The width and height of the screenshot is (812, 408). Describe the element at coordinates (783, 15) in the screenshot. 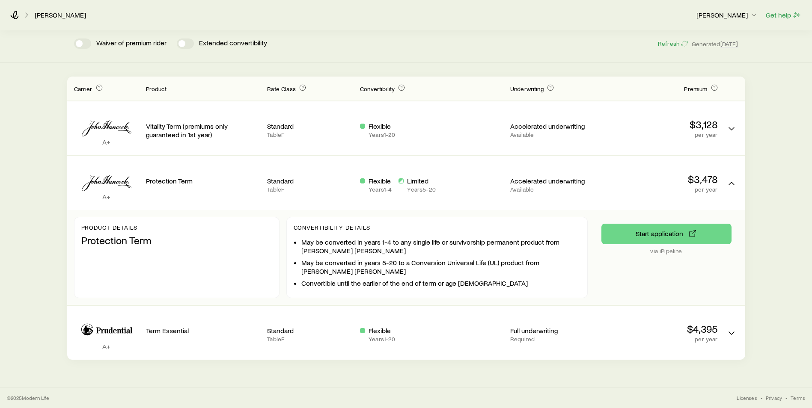

I see `button: Get help` at that location.